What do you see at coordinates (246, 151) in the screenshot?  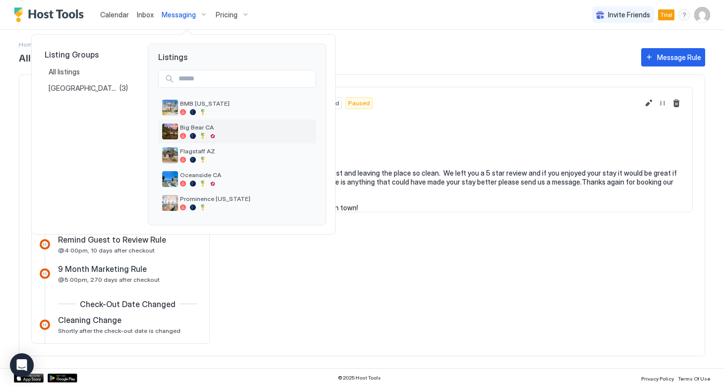 I see `span: Flagstaff AZ` at bounding box center [246, 151].